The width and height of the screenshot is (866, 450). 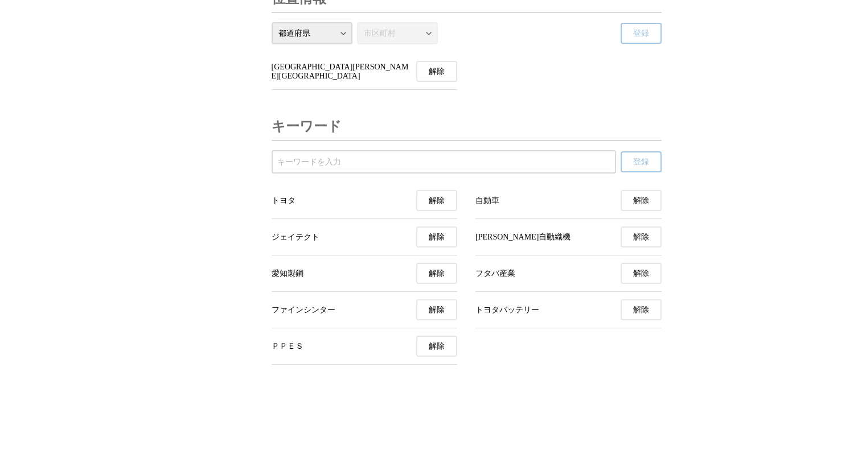 I want to click on button: トヨタの受信を解除, so click(x=437, y=200).